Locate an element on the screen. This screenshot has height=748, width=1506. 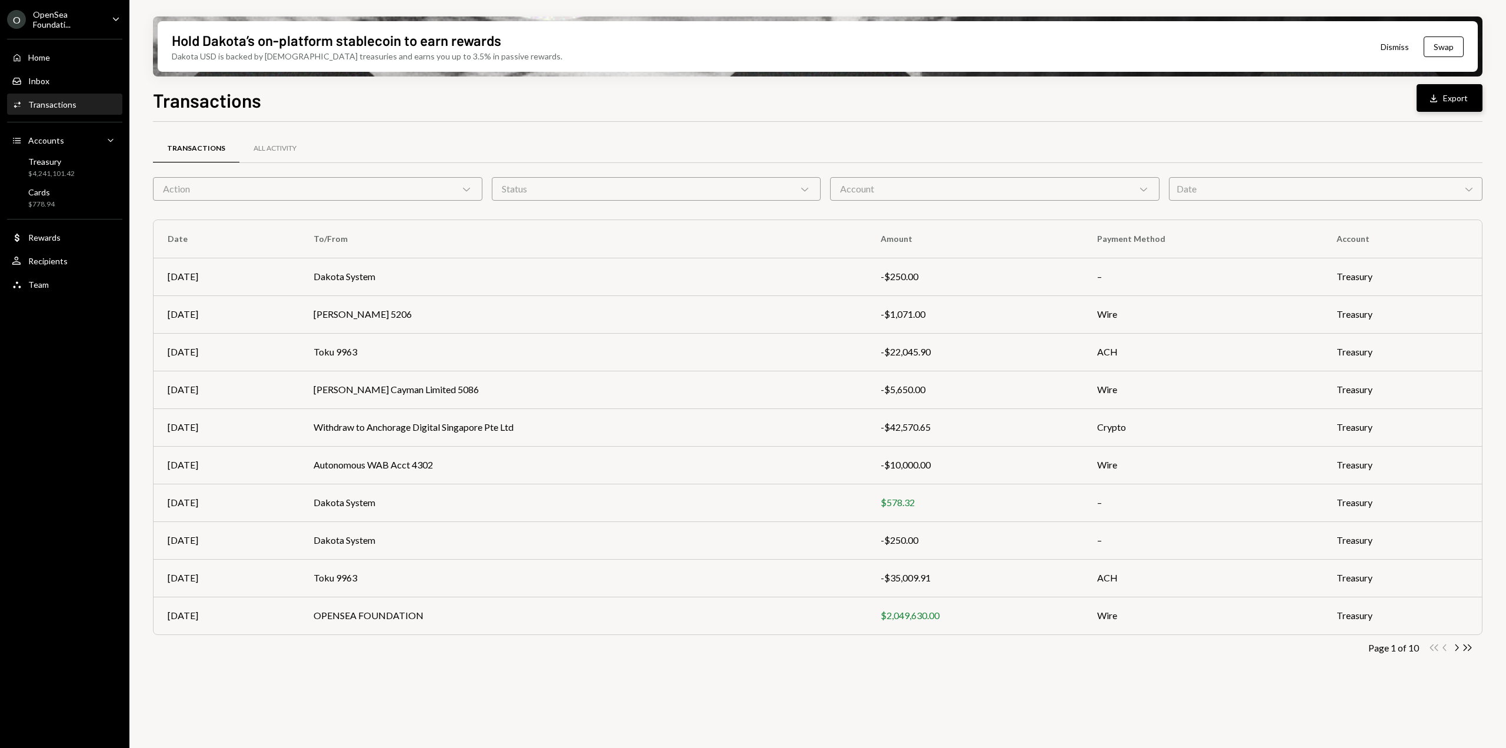
td: OPENSEA FOUNDATION is located at coordinates (583, 615).